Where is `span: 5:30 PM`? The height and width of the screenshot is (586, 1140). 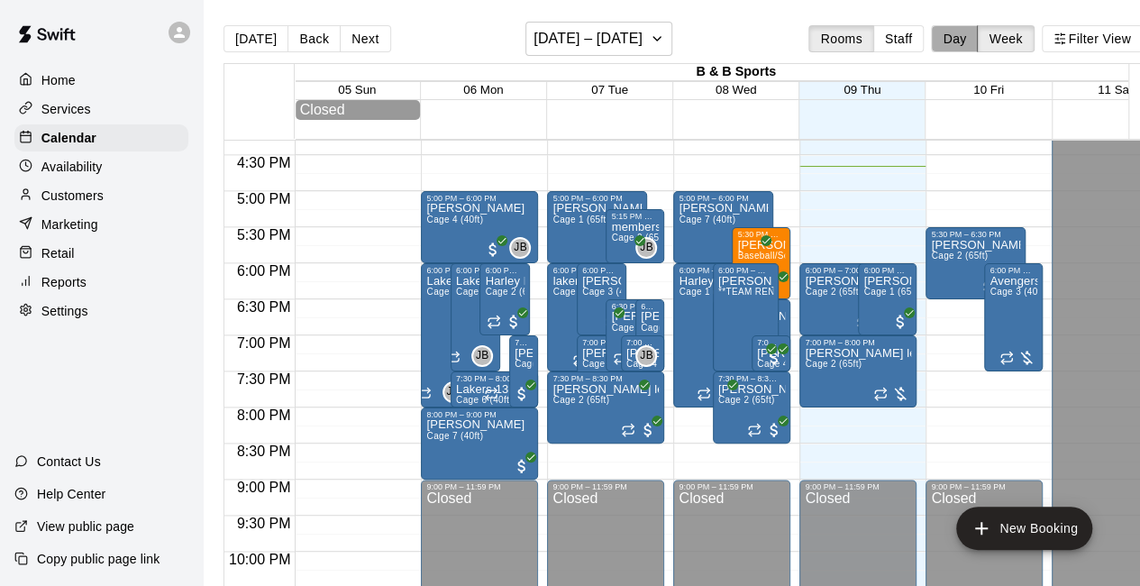
span: 5:30 PM is located at coordinates (264, 234).